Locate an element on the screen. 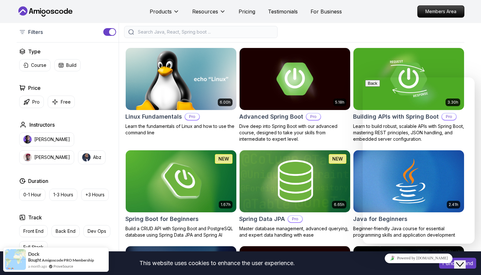 The width and height of the screenshot is (481, 275). img: Spring Data JPA card is located at coordinates (295, 181).